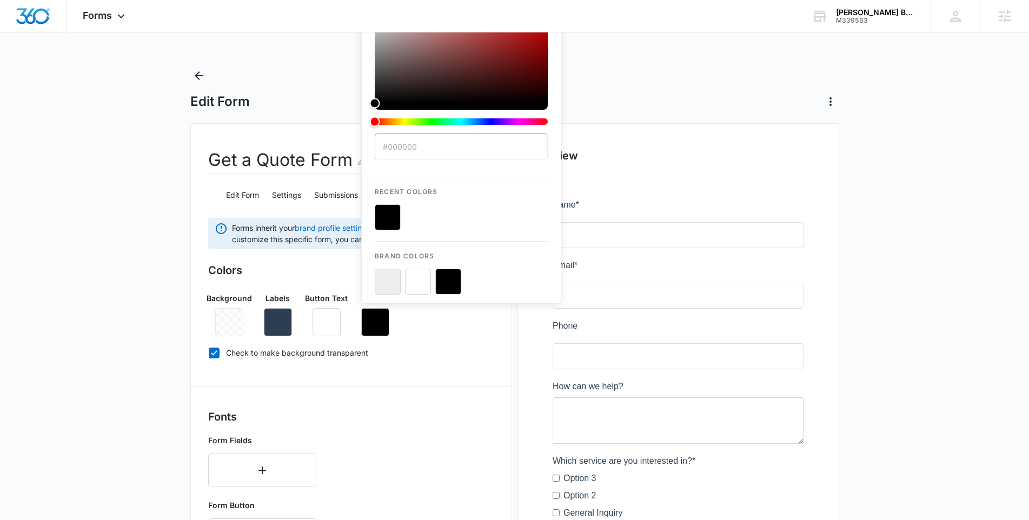 This screenshot has height=520, width=1029. Describe the element at coordinates (262, 505) in the screenshot. I see `p: Form Button` at that location.